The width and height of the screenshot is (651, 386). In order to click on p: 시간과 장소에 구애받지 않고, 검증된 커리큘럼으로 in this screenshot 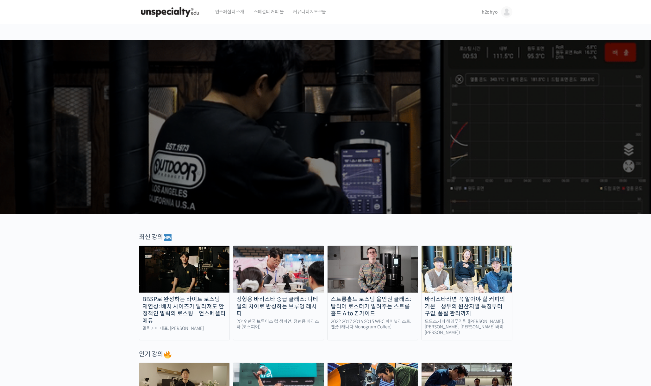, I will do `click(326, 136)`.